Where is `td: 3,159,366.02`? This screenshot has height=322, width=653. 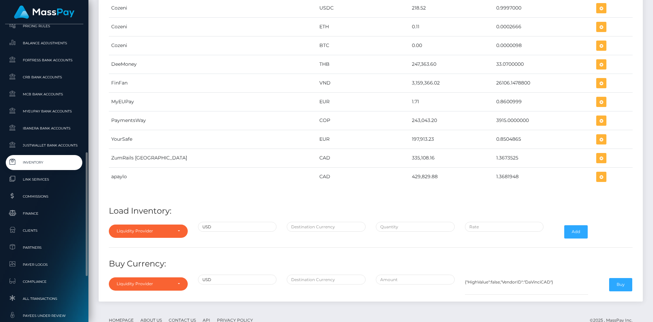
td: 3,159,366.02 is located at coordinates (452, 83).